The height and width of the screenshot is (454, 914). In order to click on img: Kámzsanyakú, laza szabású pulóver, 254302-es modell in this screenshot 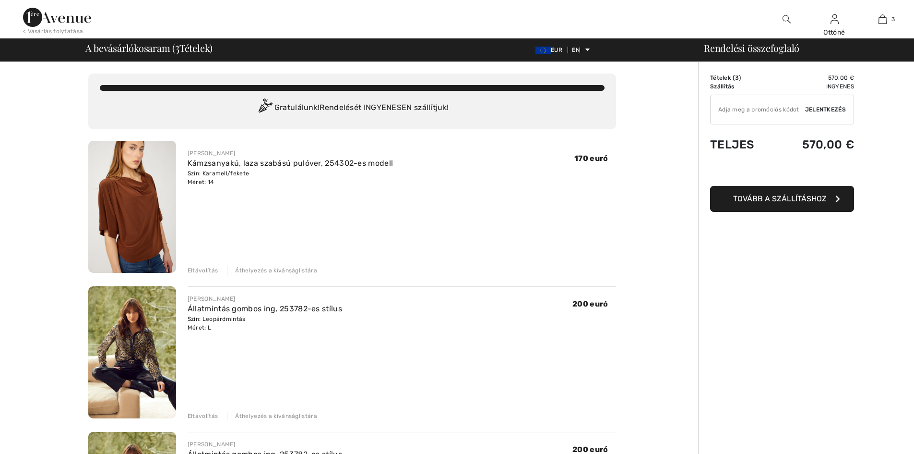, I will do `click(132, 206)`.